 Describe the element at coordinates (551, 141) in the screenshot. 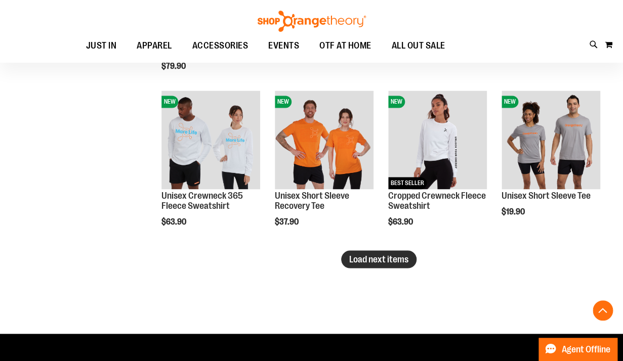

I see `a: Unisex Short Sleeve TeeNEW` at that location.